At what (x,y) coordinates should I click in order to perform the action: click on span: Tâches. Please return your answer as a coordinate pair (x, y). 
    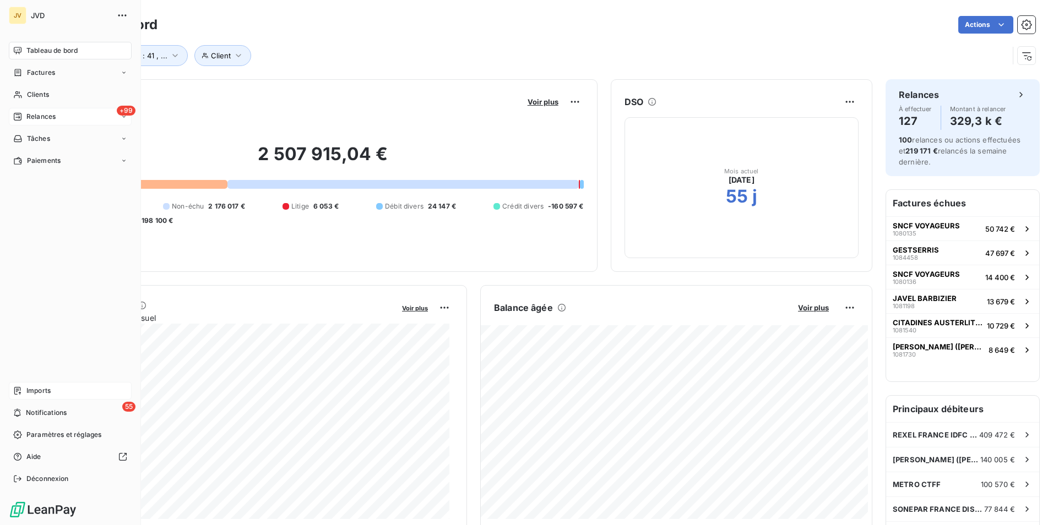
    Looking at the image, I should click on (39, 139).